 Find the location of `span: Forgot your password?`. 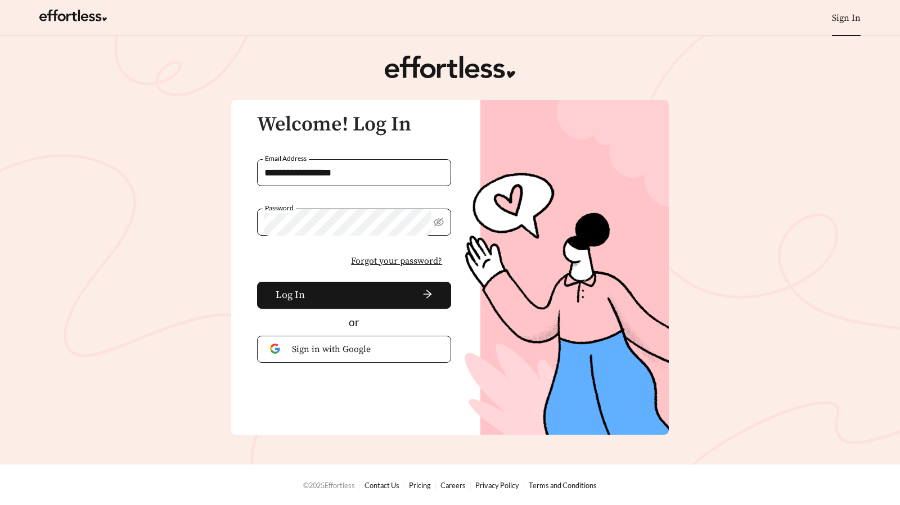

span: Forgot your password? is located at coordinates (396, 261).